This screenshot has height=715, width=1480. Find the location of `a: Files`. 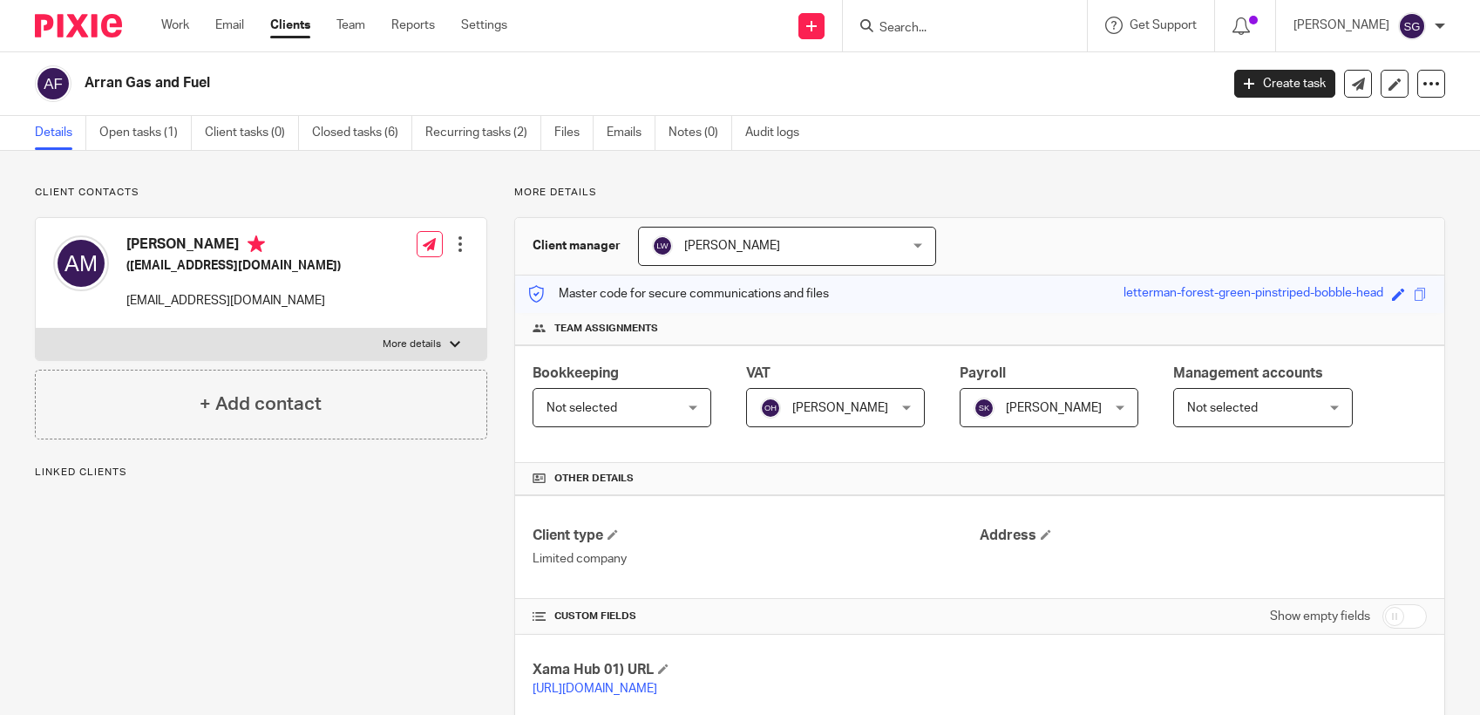

a: Files is located at coordinates (574, 132).